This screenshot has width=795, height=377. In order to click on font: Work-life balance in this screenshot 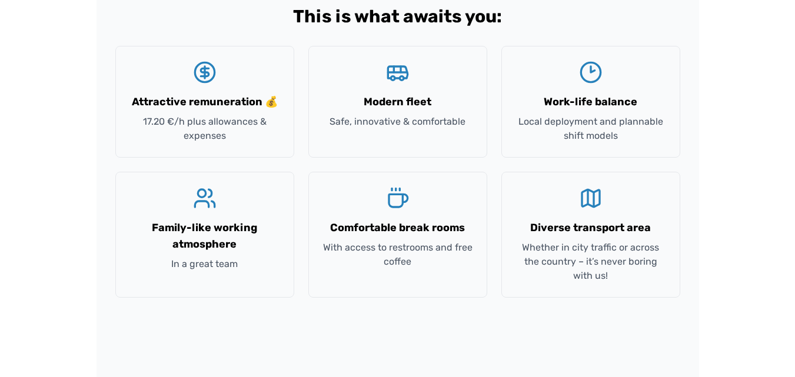, I will do `click(590, 102)`.